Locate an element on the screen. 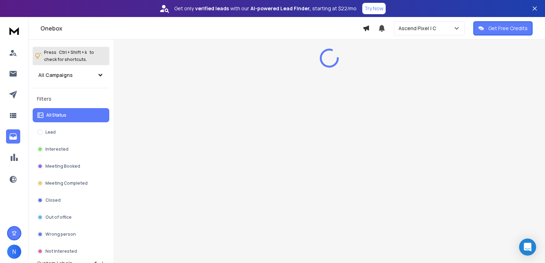  h1: All Campaigns is located at coordinates (55, 75).